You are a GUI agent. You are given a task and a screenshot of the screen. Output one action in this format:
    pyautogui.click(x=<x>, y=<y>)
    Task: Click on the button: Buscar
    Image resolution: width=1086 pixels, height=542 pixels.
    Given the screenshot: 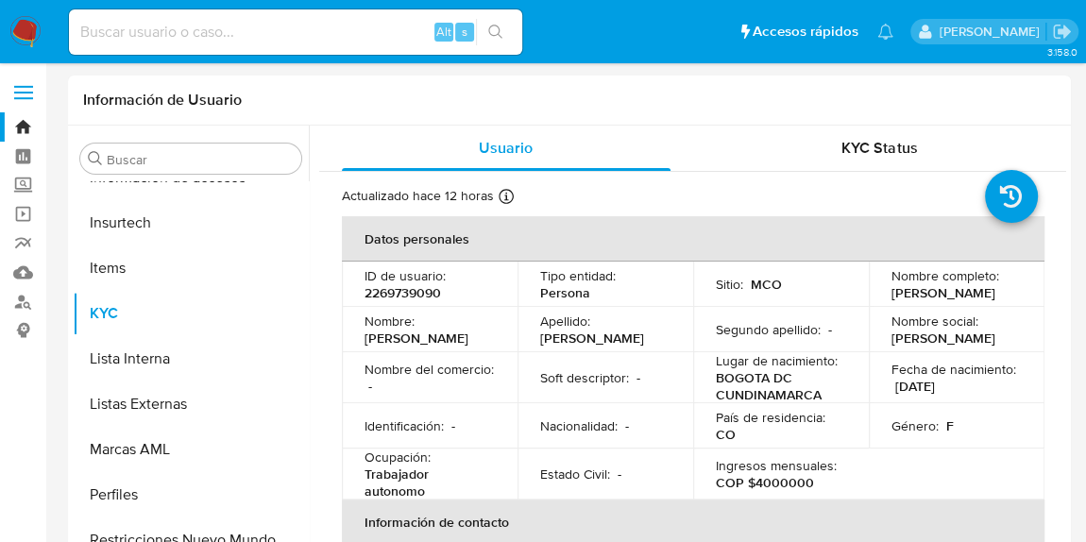 What is the action you would take?
    pyautogui.click(x=95, y=159)
    